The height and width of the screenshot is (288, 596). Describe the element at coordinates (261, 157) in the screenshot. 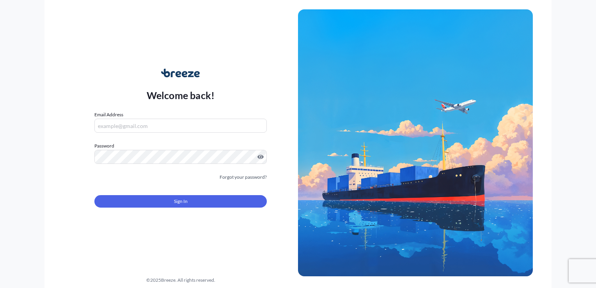

I see `button: Show password` at that location.